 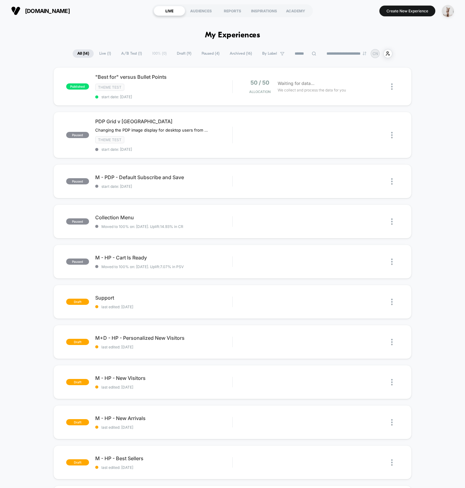 What do you see at coordinates (211, 53) in the screenshot?
I see `span: Paused ( 4 )` at bounding box center [211, 53].